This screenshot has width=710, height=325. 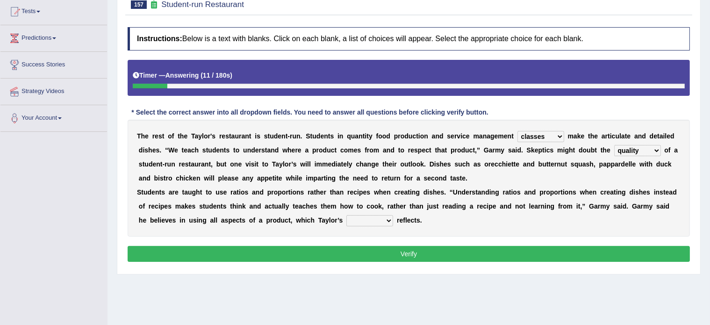 What do you see at coordinates (154, 5) in the screenshot?
I see `small: Exam occurring question` at bounding box center [154, 5].